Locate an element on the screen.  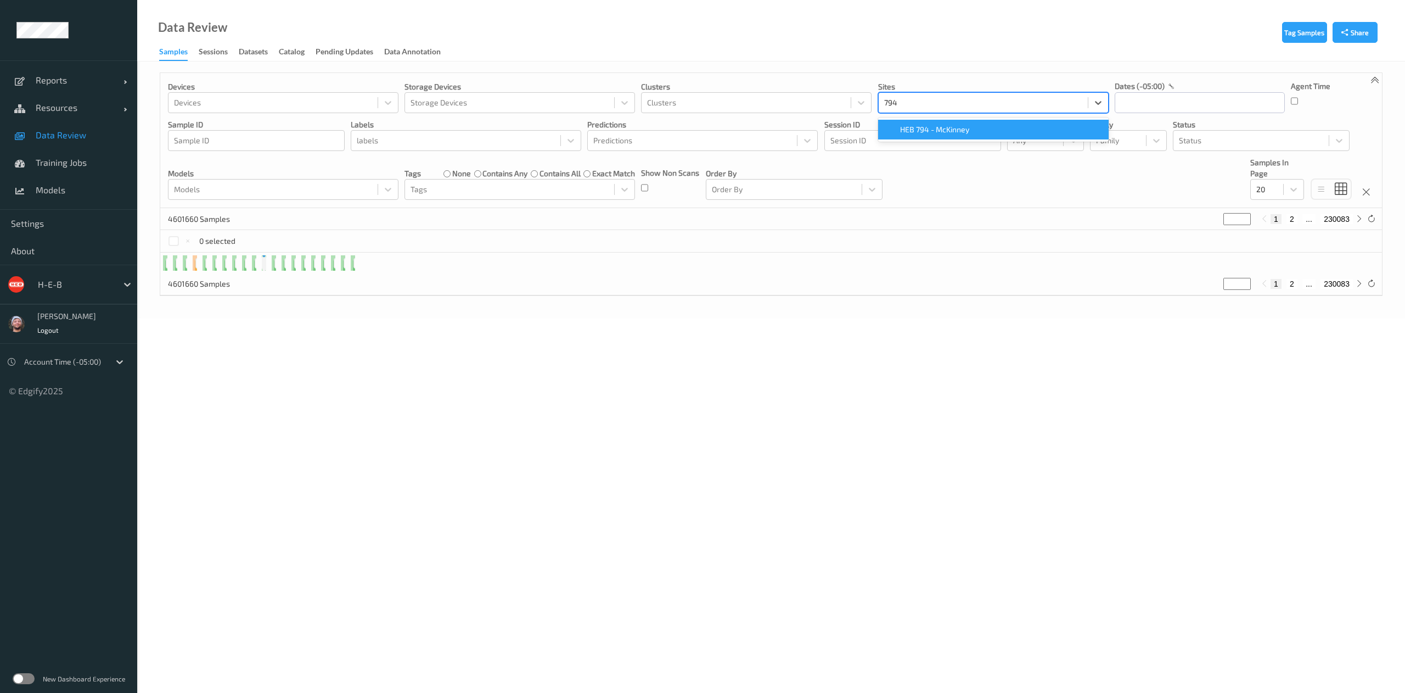
a: Catalog is located at coordinates (297, 52).